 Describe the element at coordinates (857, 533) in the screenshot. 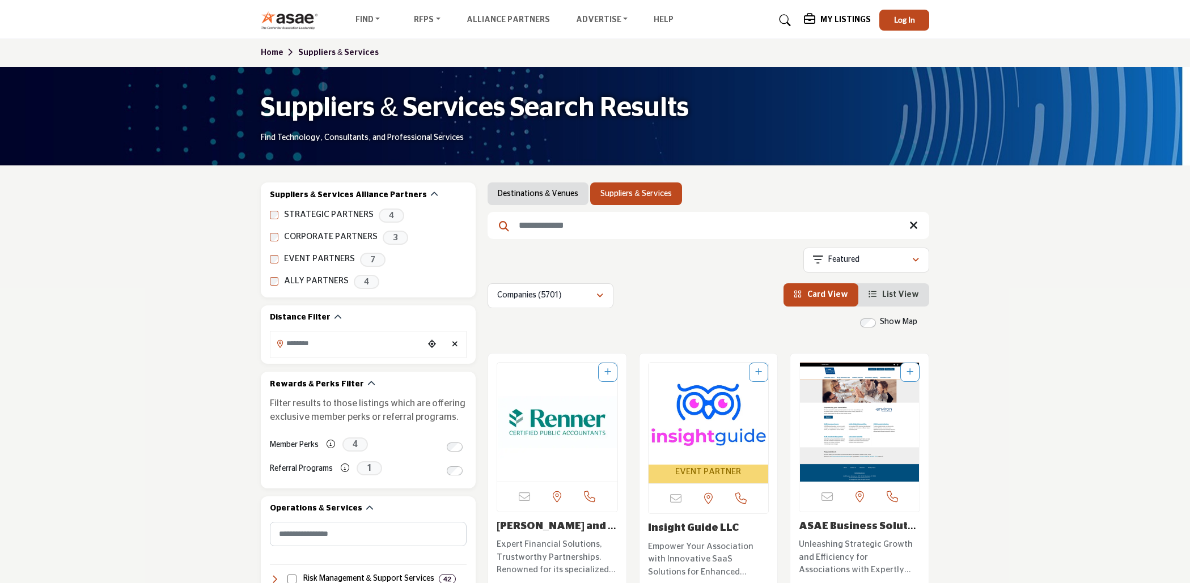

I see `a: ASAE Business Soluti...` at that location.